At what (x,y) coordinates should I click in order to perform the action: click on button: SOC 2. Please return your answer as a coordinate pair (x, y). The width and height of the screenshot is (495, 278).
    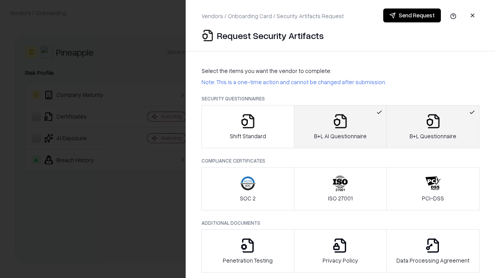
    Looking at the image, I should click on (248, 189).